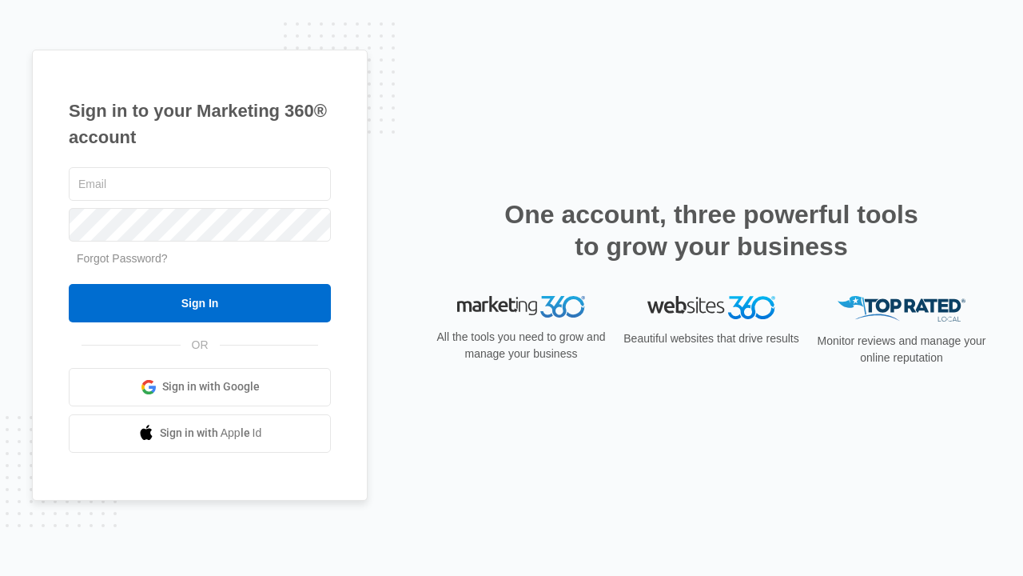 The image size is (1023, 576). What do you see at coordinates (122, 258) in the screenshot?
I see `a: Forgot Password?` at bounding box center [122, 258].